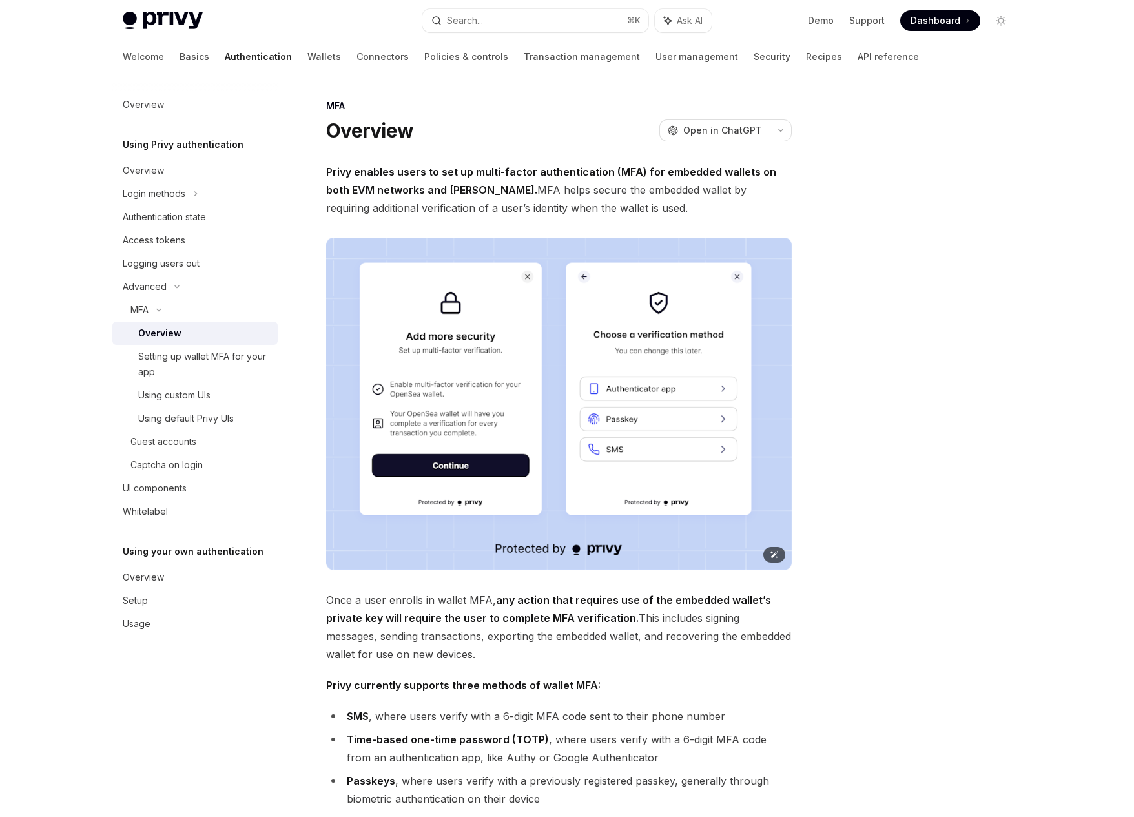 The width and height of the screenshot is (1134, 817). What do you see at coordinates (154, 240) in the screenshot?
I see `div: Access tokens` at bounding box center [154, 240].